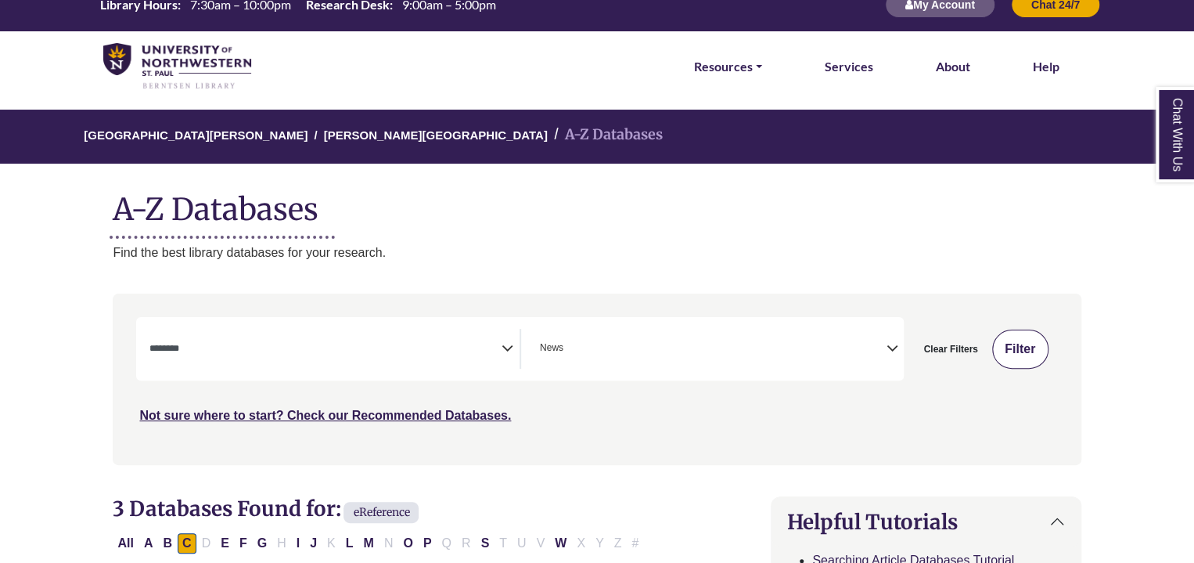  Describe the element at coordinates (125, 543) in the screenshot. I see `button: All` at that location.